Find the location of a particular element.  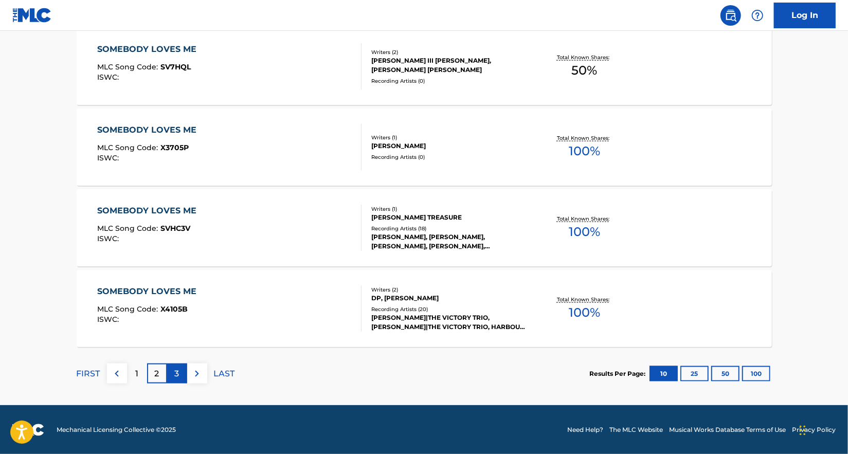

div: Recording Artists ( 18 ) is located at coordinates (449, 228).